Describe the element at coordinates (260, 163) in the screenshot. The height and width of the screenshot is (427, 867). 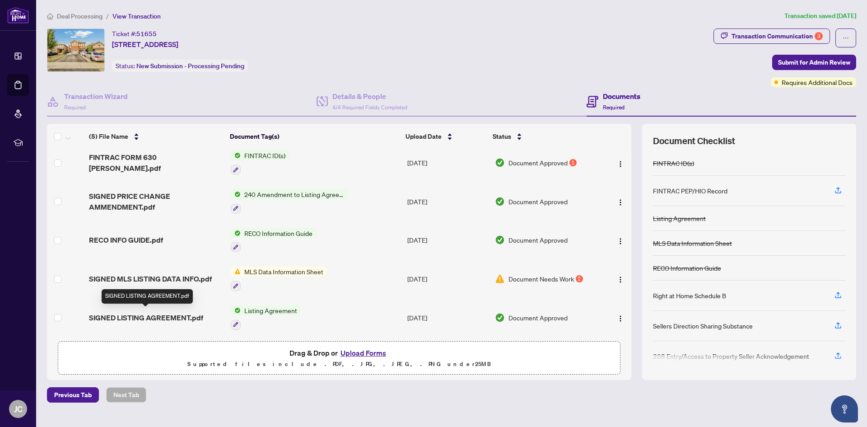
I see `button: Status IconFINTRAC ID(s)` at that location.